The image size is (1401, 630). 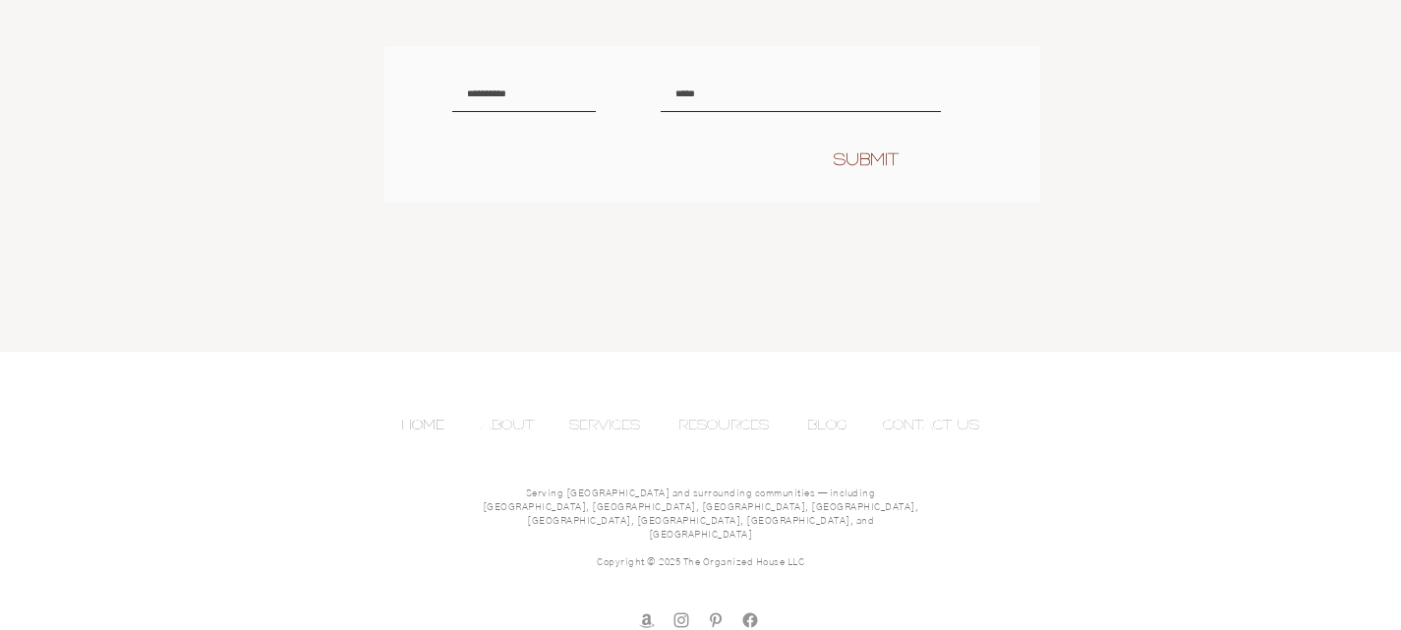 What do you see at coordinates (699, 425) in the screenshot?
I see `nav: Site` at bounding box center [699, 425].